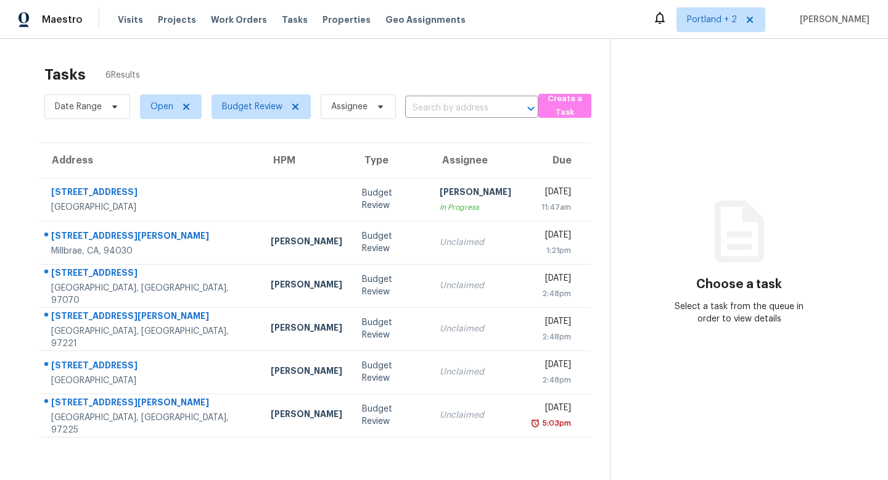  Describe the element at coordinates (555, 423) in the screenshot. I see `div: 5:03pm` at that location.